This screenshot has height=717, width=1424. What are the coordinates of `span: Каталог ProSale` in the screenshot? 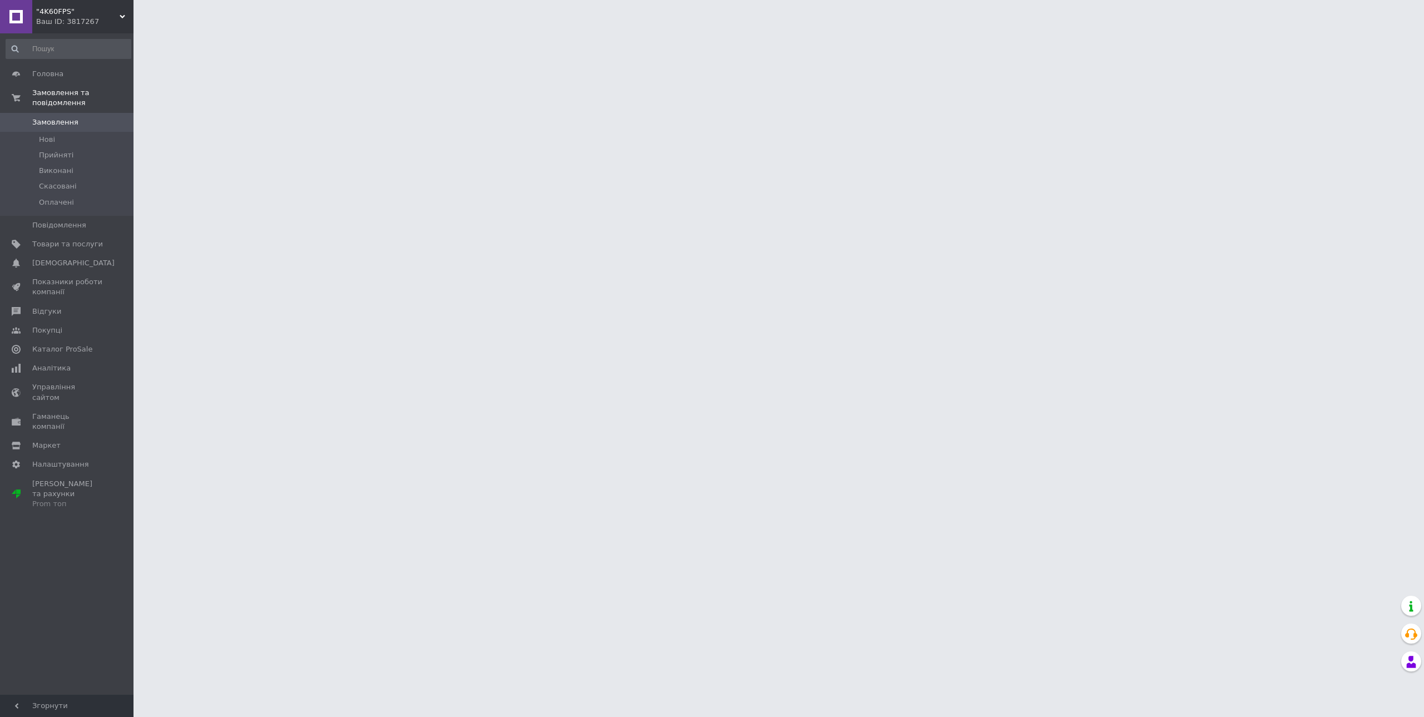 It's located at (62, 349).